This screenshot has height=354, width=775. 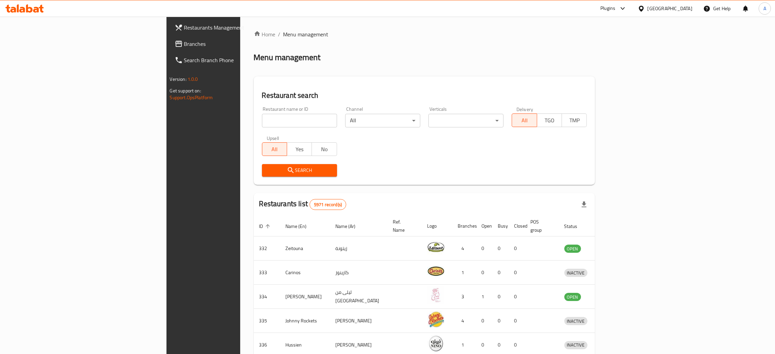 What do you see at coordinates (517, 226) in the screenshot?
I see `th: Closed` at bounding box center [517, 226].